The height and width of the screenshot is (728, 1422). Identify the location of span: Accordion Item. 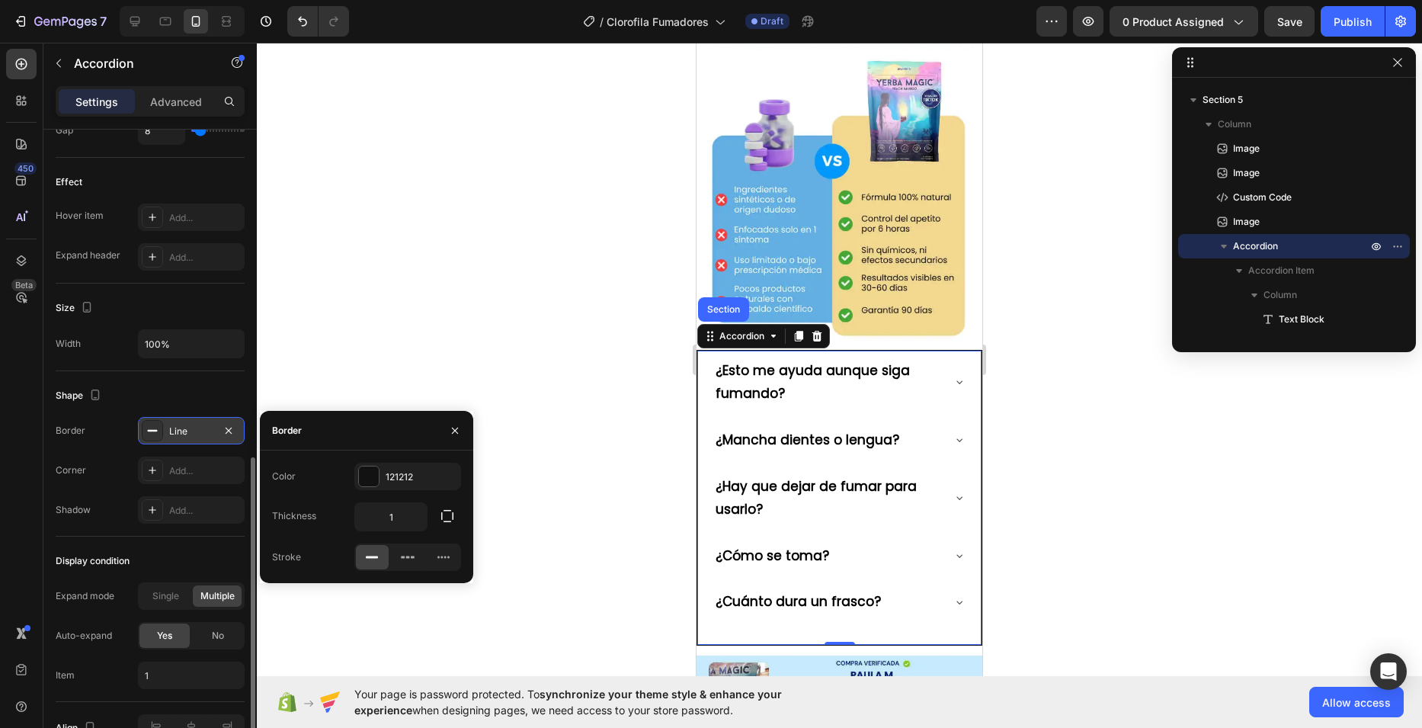
(1281, 271).